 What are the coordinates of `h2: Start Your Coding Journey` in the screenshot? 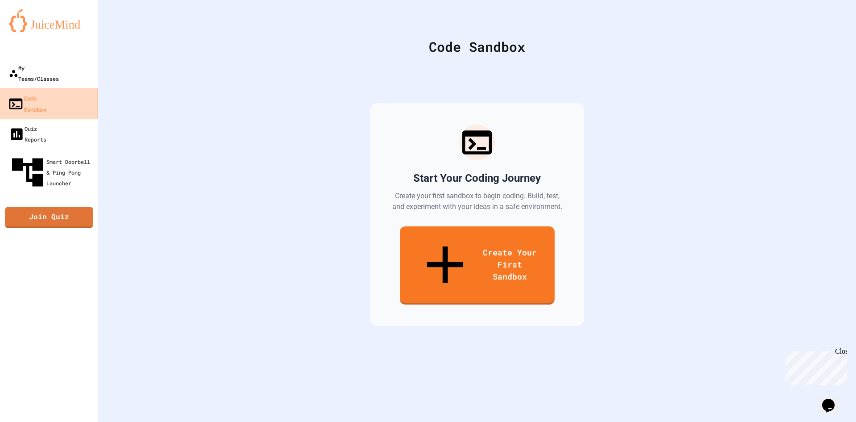 It's located at (477, 178).